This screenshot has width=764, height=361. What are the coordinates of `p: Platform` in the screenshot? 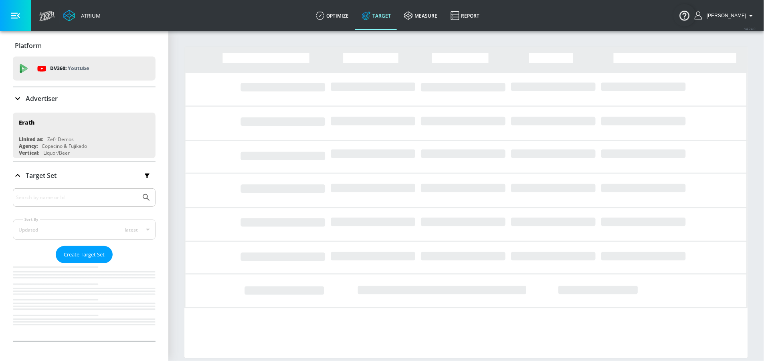 It's located at (28, 46).